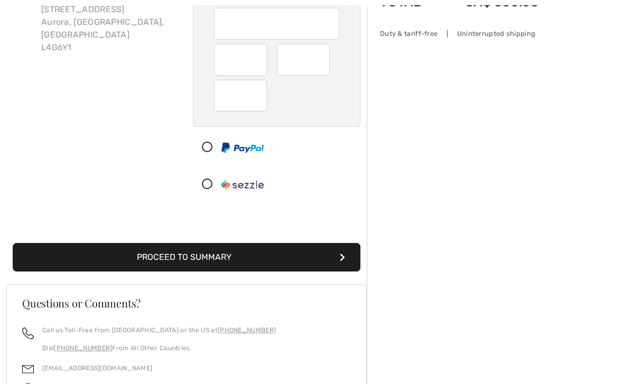  Describe the element at coordinates (243, 148) in the screenshot. I see `img: PayPal` at that location.